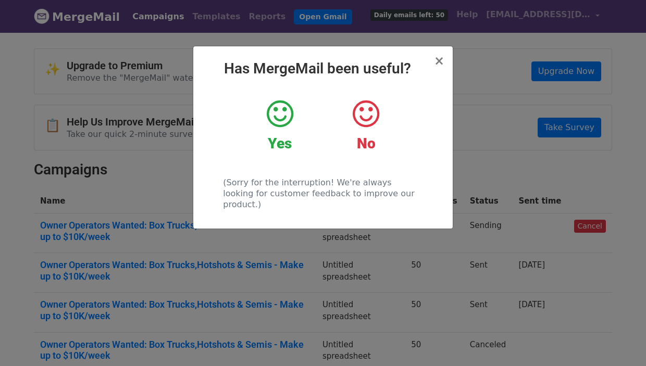  I want to click on p: (Sorry for the interruption! We're always looking for customer feedback to improve our product.), so click(323, 193).